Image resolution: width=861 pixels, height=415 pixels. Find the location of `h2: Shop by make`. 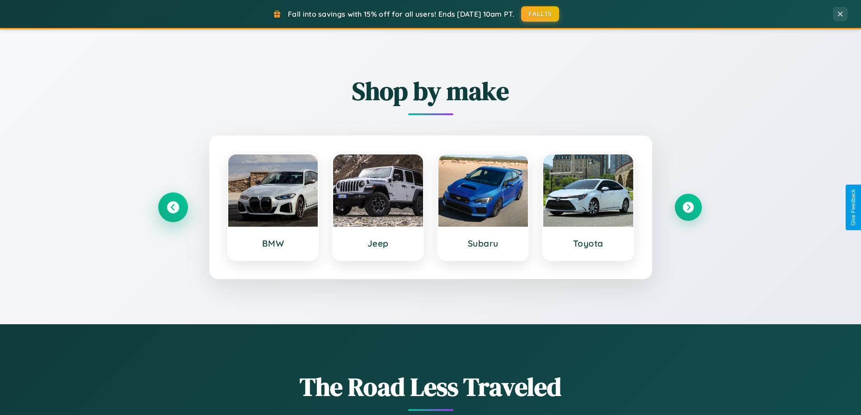

h2: Shop by make is located at coordinates (431, 91).